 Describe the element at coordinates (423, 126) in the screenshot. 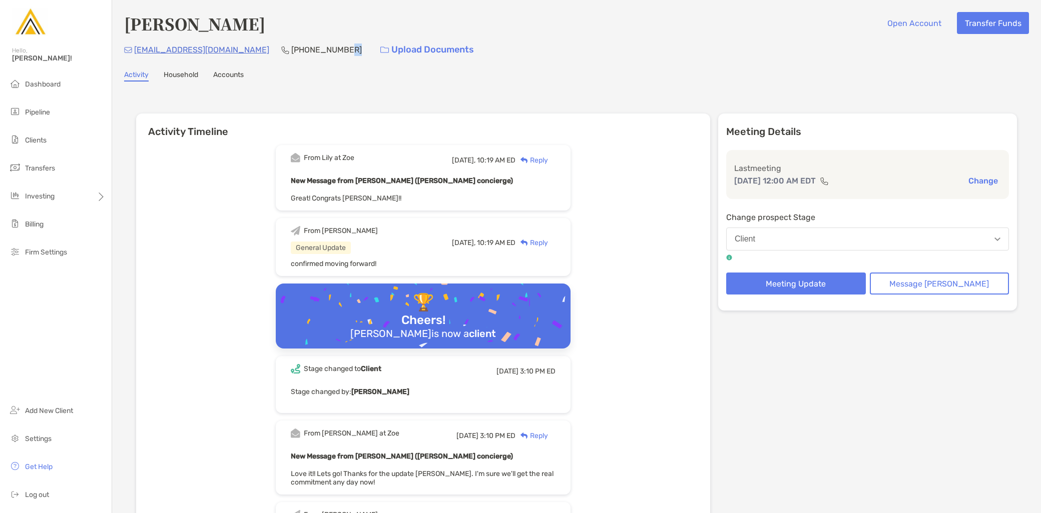

I see `h6: Activity Timeline` at that location.